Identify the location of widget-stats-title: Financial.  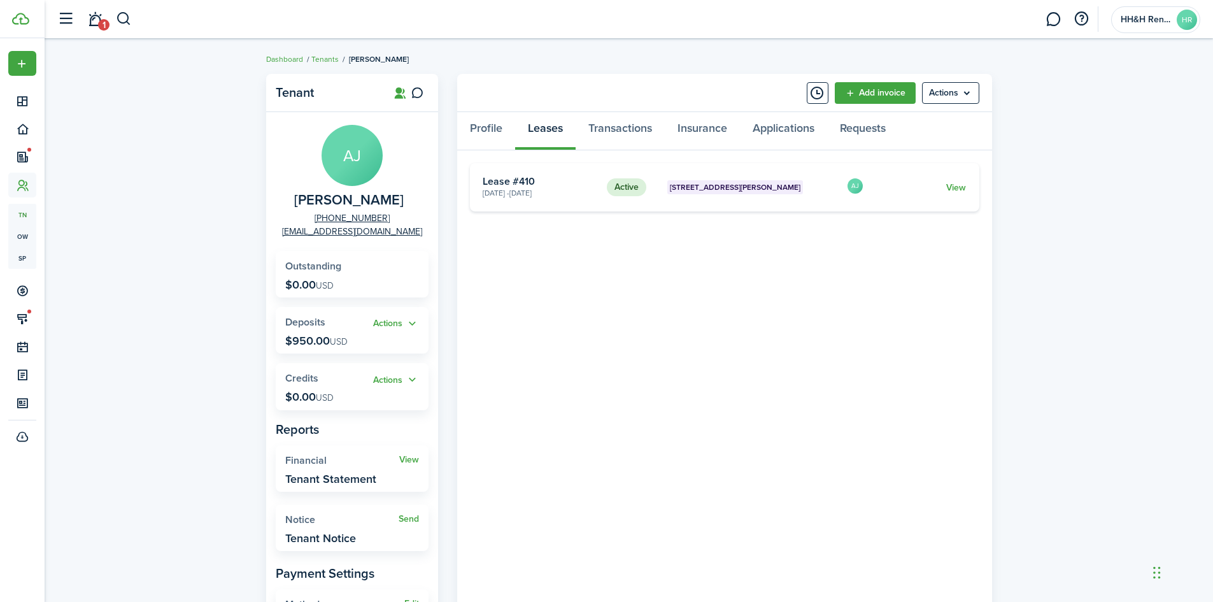
(342, 461).